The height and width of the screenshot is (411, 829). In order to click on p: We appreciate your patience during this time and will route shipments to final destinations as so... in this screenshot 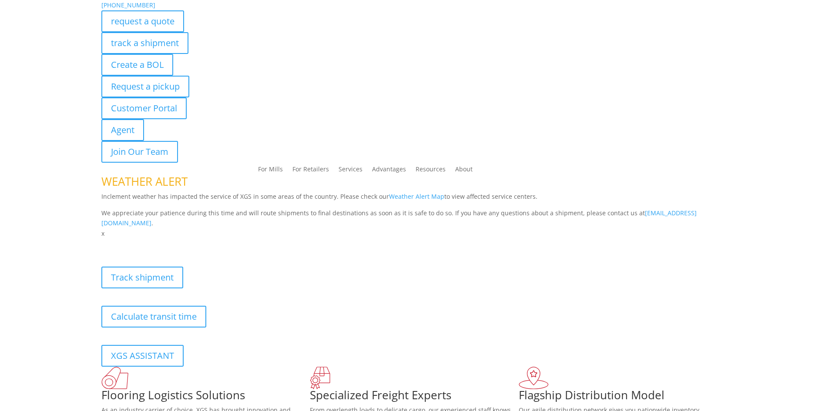, I will do `click(415, 218)`.